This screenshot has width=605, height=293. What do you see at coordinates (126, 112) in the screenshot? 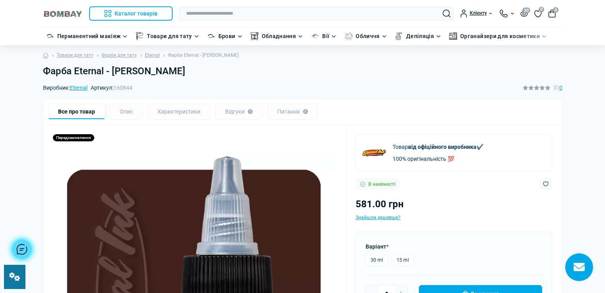
I see `div: Опис` at bounding box center [126, 112].